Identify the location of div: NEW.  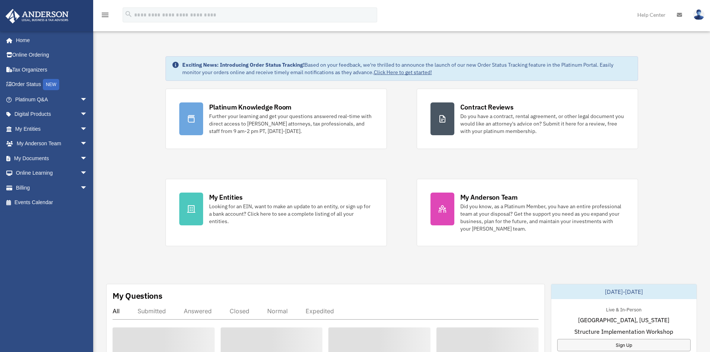
(51, 85).